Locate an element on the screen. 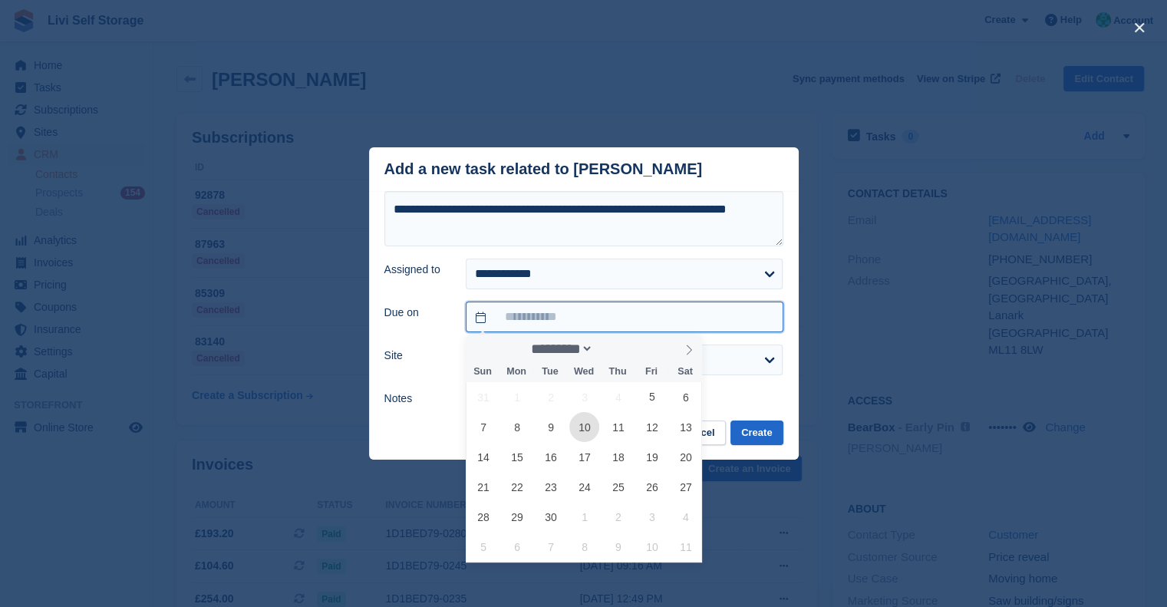  span: October 1, 2025 is located at coordinates (584, 516).